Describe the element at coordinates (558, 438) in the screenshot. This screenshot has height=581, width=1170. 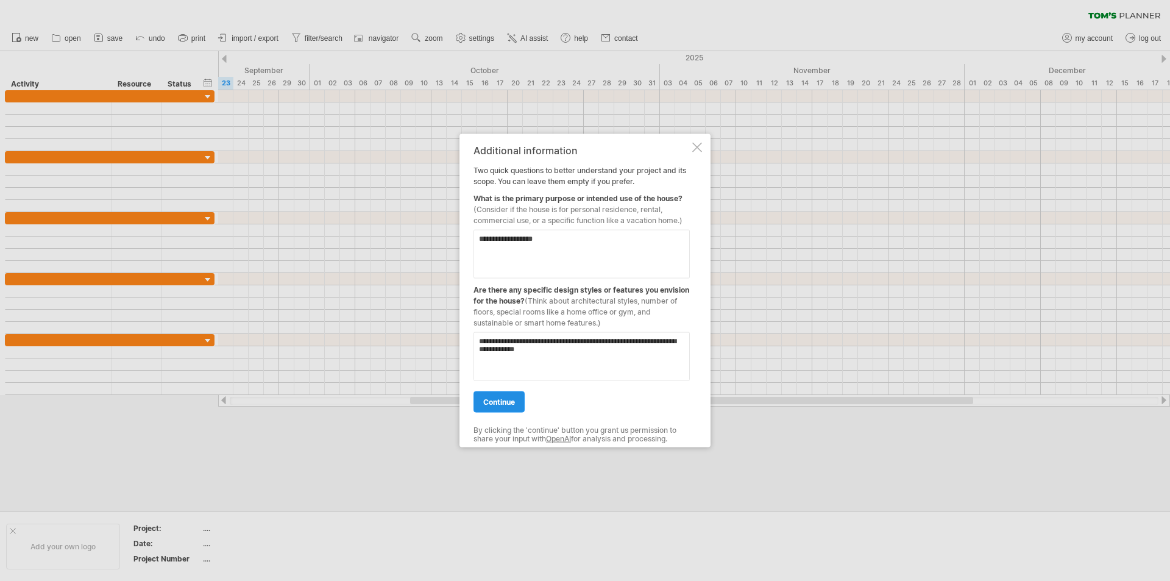
I see `a: OpenAI` at that location.